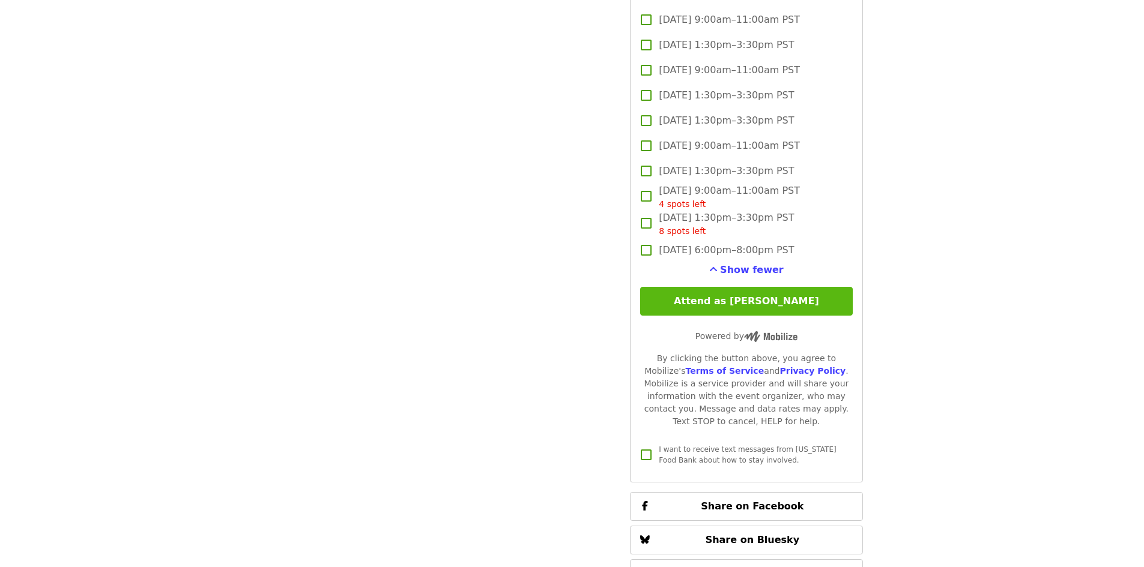  What do you see at coordinates (746, 540) in the screenshot?
I see `button: Share on Bluesky` at bounding box center [746, 540].